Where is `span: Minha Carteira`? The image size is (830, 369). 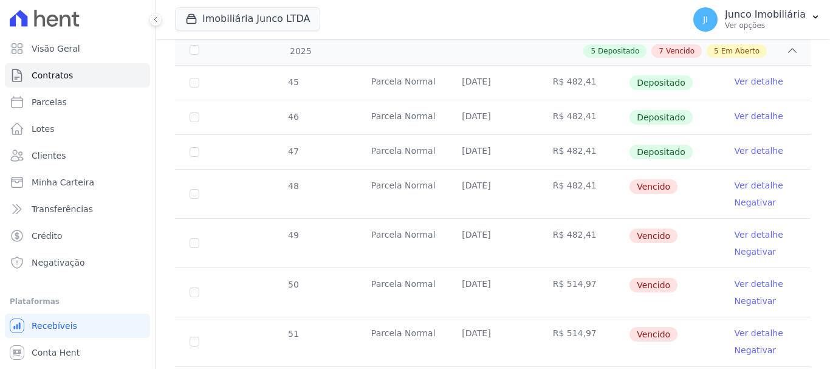 span: Minha Carteira is located at coordinates (63, 182).